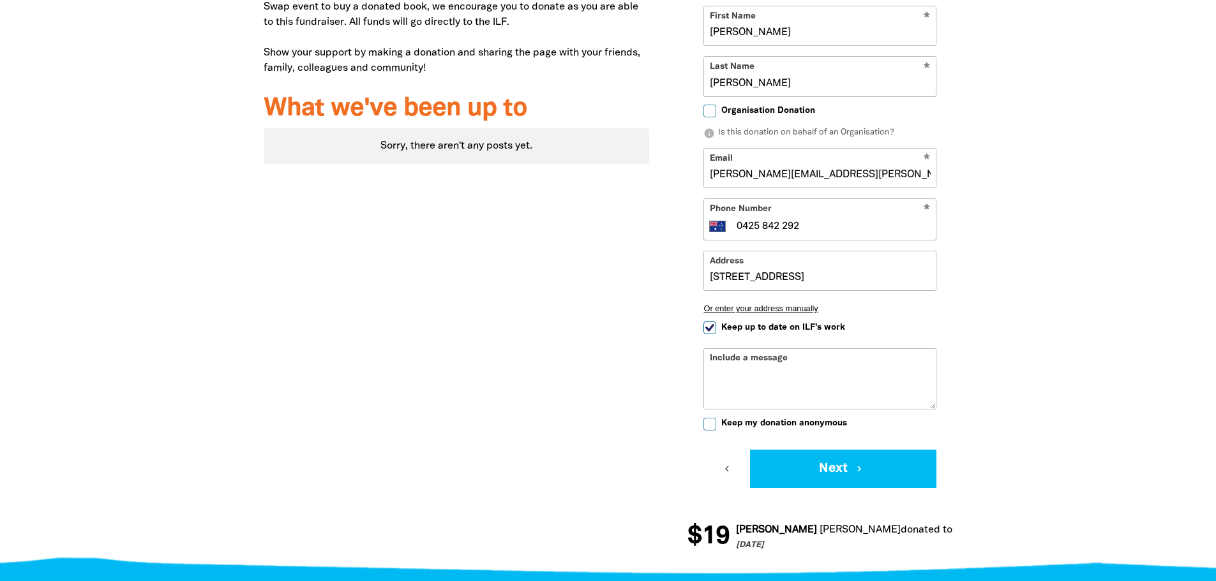 The height and width of the screenshot is (581, 1216). I want to click on span: $19, so click(707, 537).